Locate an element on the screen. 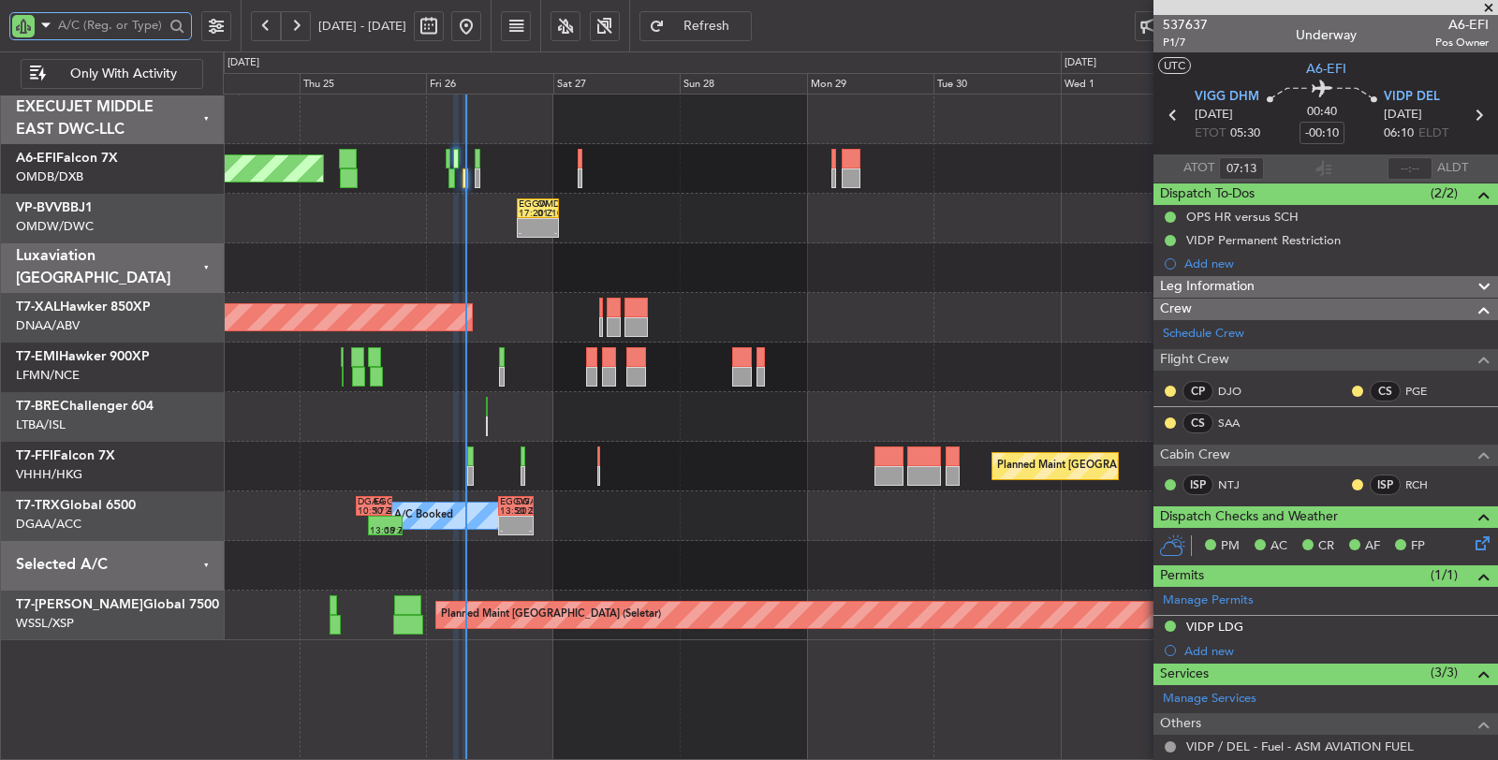 The width and height of the screenshot is (1498, 760). span: AC is located at coordinates (1279, 547).